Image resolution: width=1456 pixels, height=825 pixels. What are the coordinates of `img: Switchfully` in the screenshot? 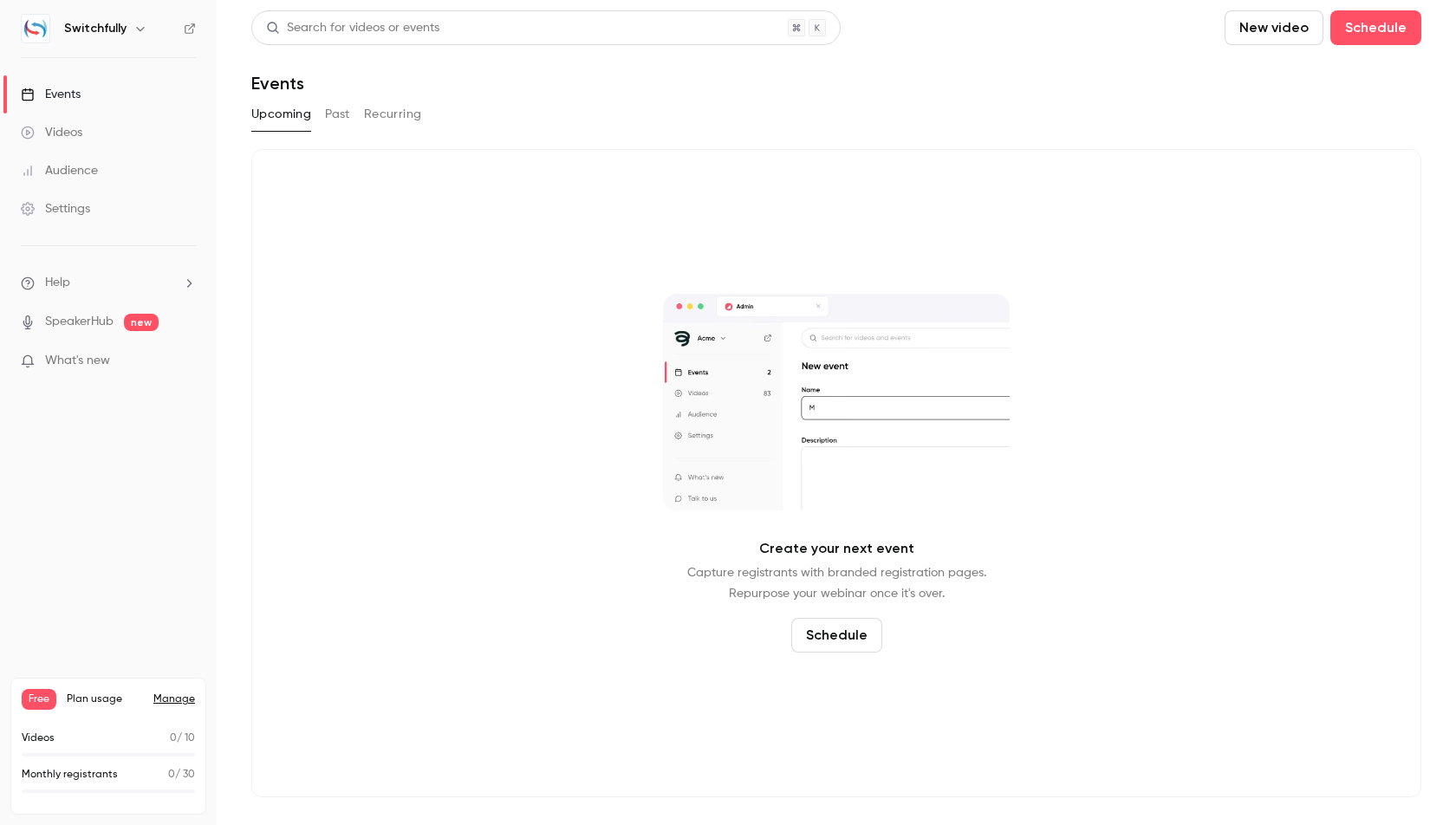 It's located at (35, 28).